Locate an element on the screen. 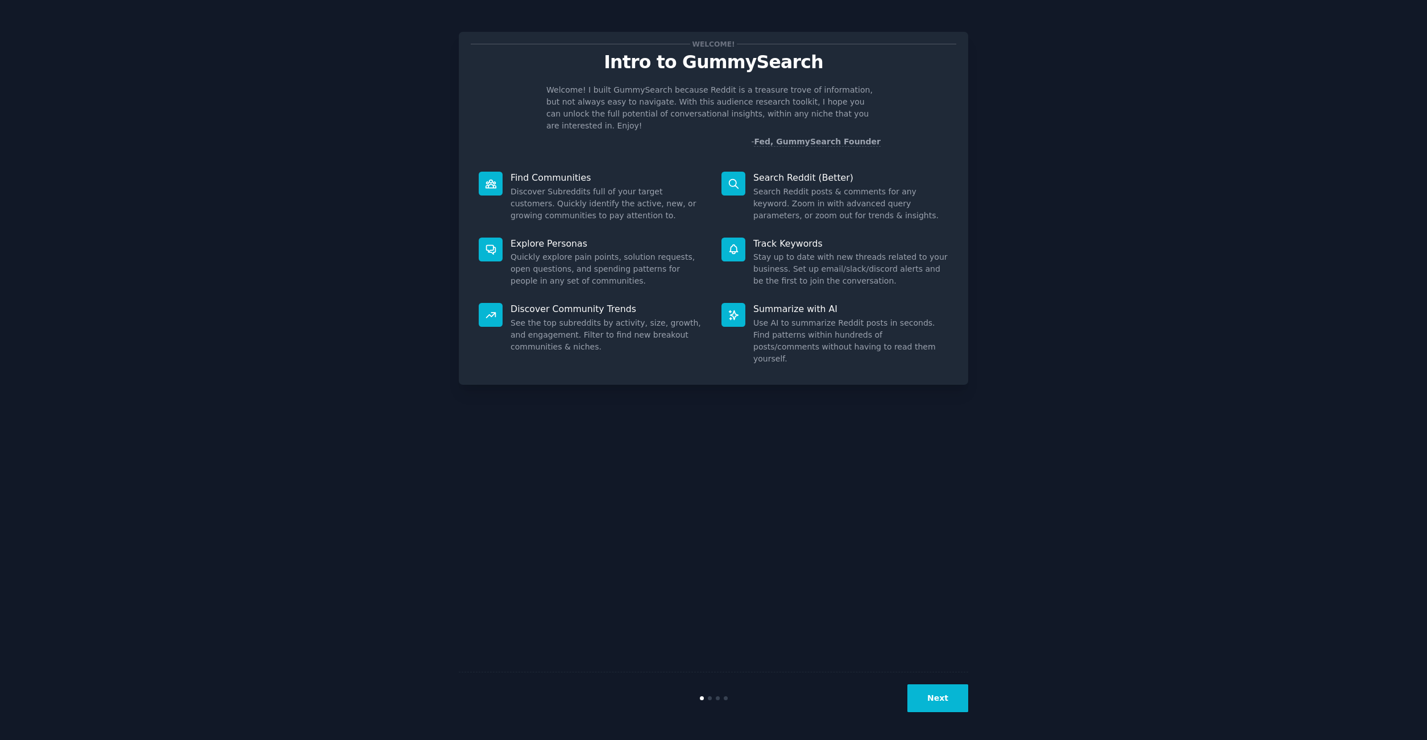 The height and width of the screenshot is (740, 1427). span: Welcome! is located at coordinates (714, 44).